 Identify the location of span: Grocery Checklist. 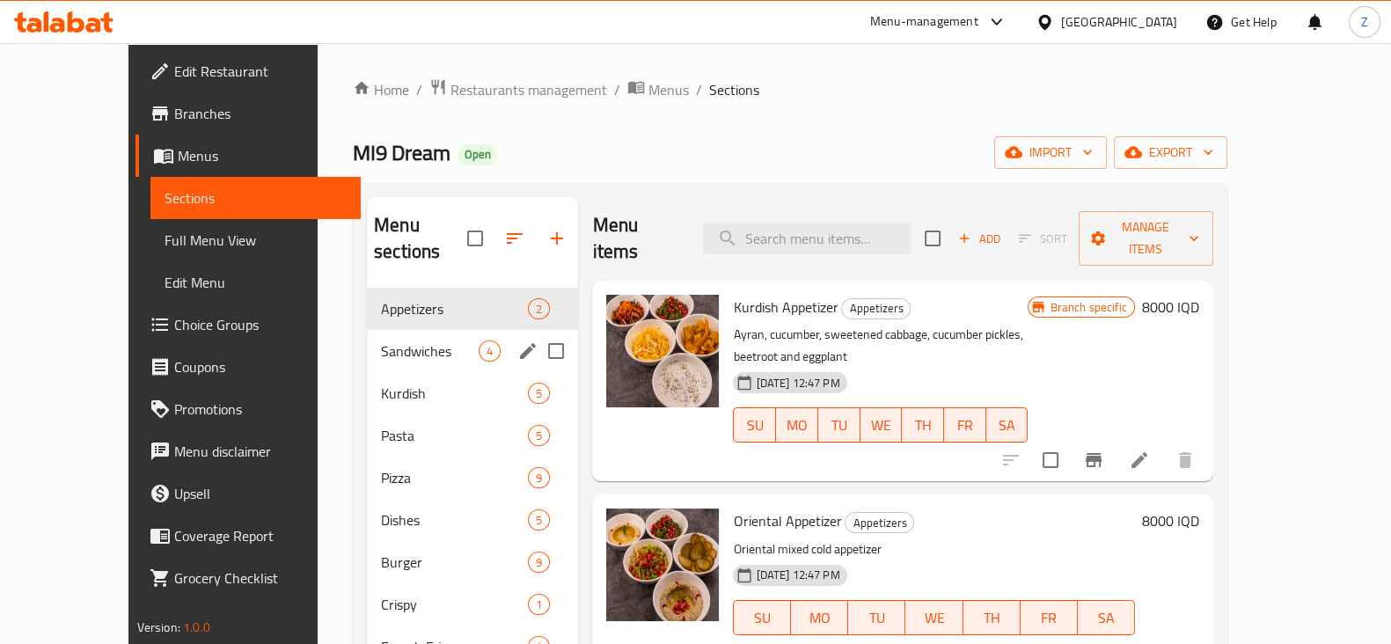
(260, 578).